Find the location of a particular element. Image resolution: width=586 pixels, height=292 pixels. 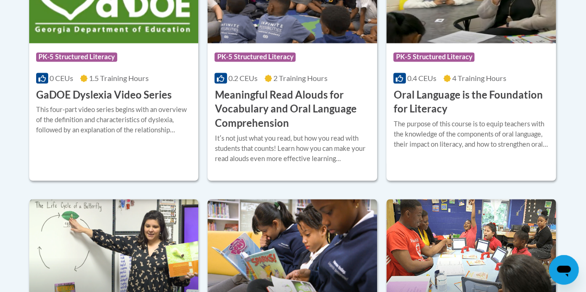

span: 0.4 CEUs is located at coordinates (421, 78).